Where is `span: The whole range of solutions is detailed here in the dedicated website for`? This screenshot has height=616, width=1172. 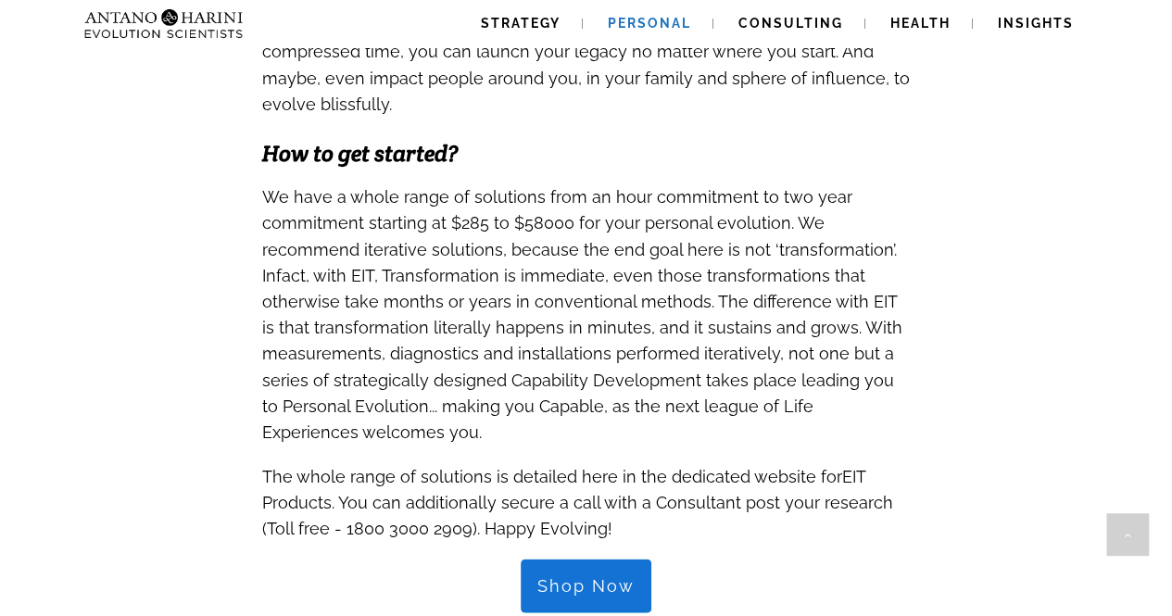
span: The whole range of solutions is detailed here in the dedicated website for is located at coordinates (552, 475).